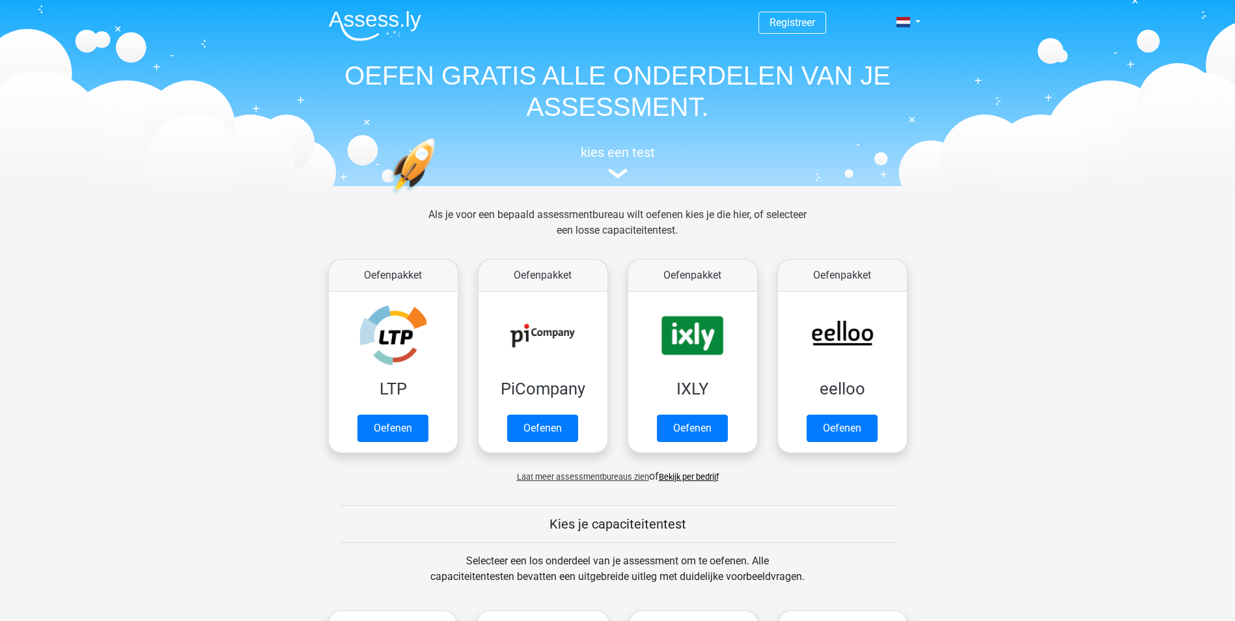  I want to click on img: oefenen, so click(437, 197).